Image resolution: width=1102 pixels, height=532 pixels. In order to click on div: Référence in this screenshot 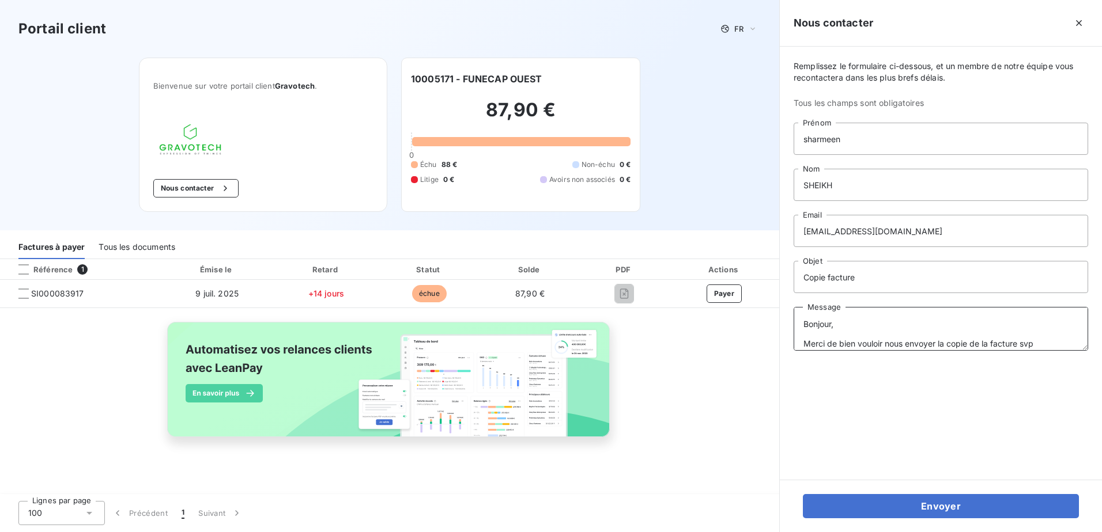, I will do `click(41, 270)`.